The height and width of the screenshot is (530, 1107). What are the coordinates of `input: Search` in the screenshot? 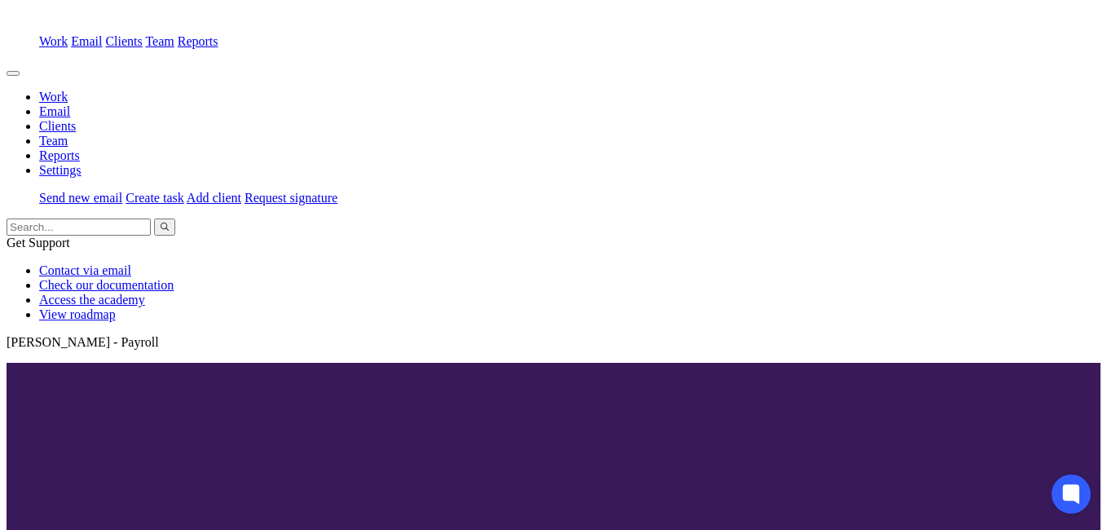 It's located at (78, 227).